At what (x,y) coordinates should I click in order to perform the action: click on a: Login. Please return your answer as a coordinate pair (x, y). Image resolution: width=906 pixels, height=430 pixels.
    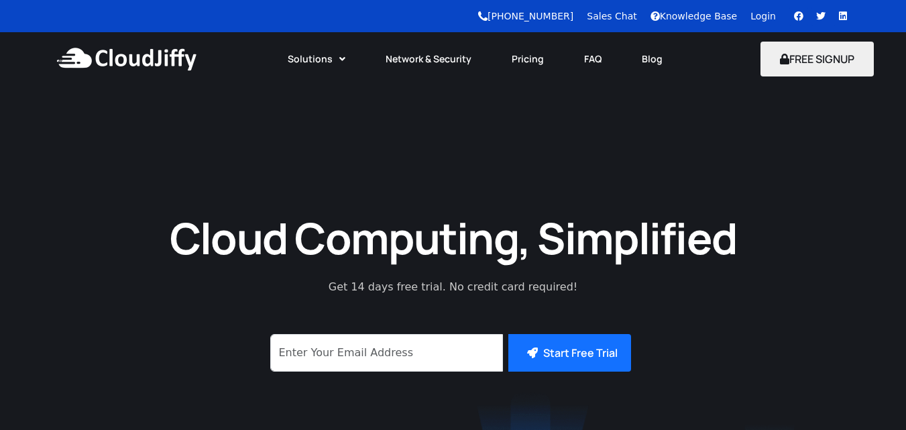
    Looking at the image, I should click on (763, 16).